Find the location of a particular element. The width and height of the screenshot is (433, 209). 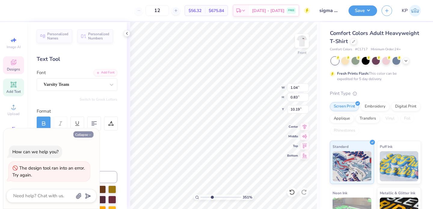

label: Font is located at coordinates (41, 72).